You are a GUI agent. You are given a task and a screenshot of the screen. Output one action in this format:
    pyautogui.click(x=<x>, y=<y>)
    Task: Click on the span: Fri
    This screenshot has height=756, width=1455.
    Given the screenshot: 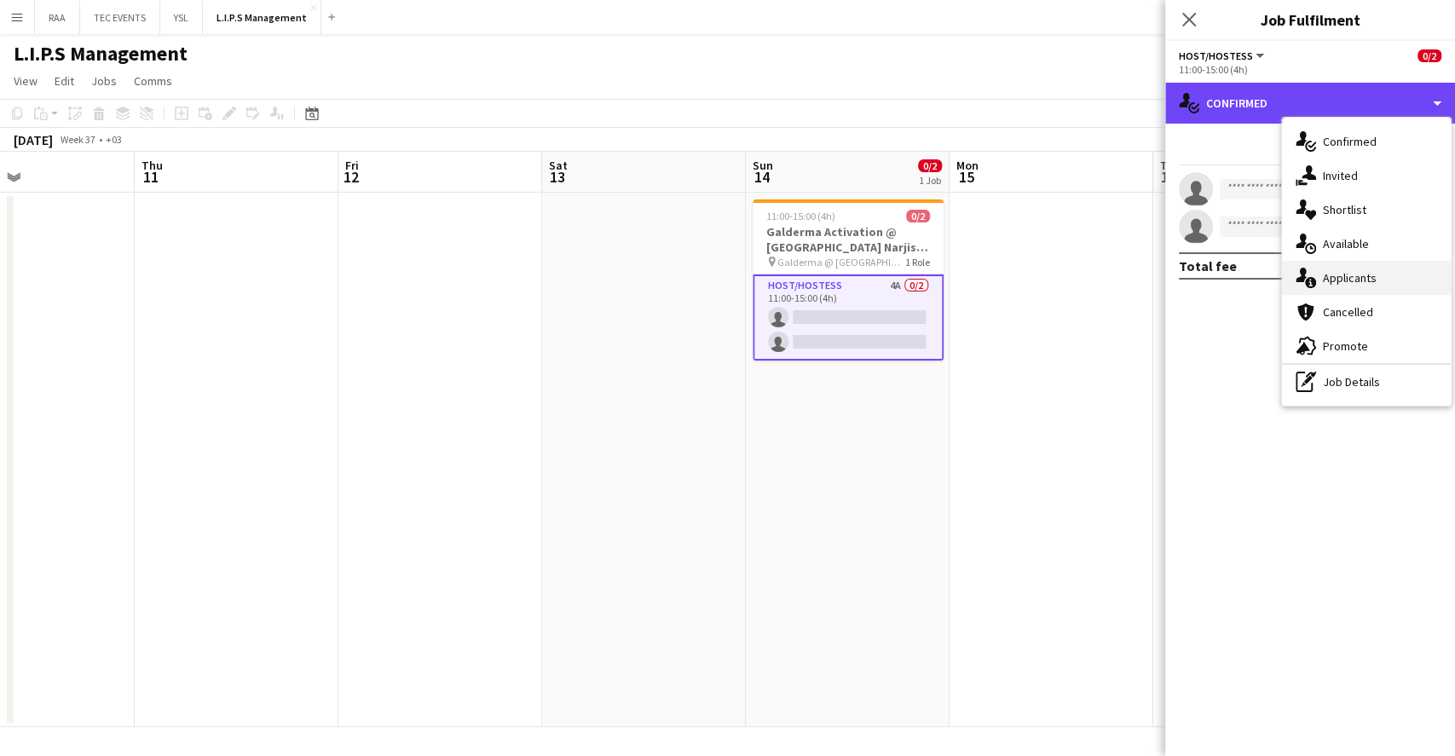 What is the action you would take?
    pyautogui.click(x=352, y=165)
    